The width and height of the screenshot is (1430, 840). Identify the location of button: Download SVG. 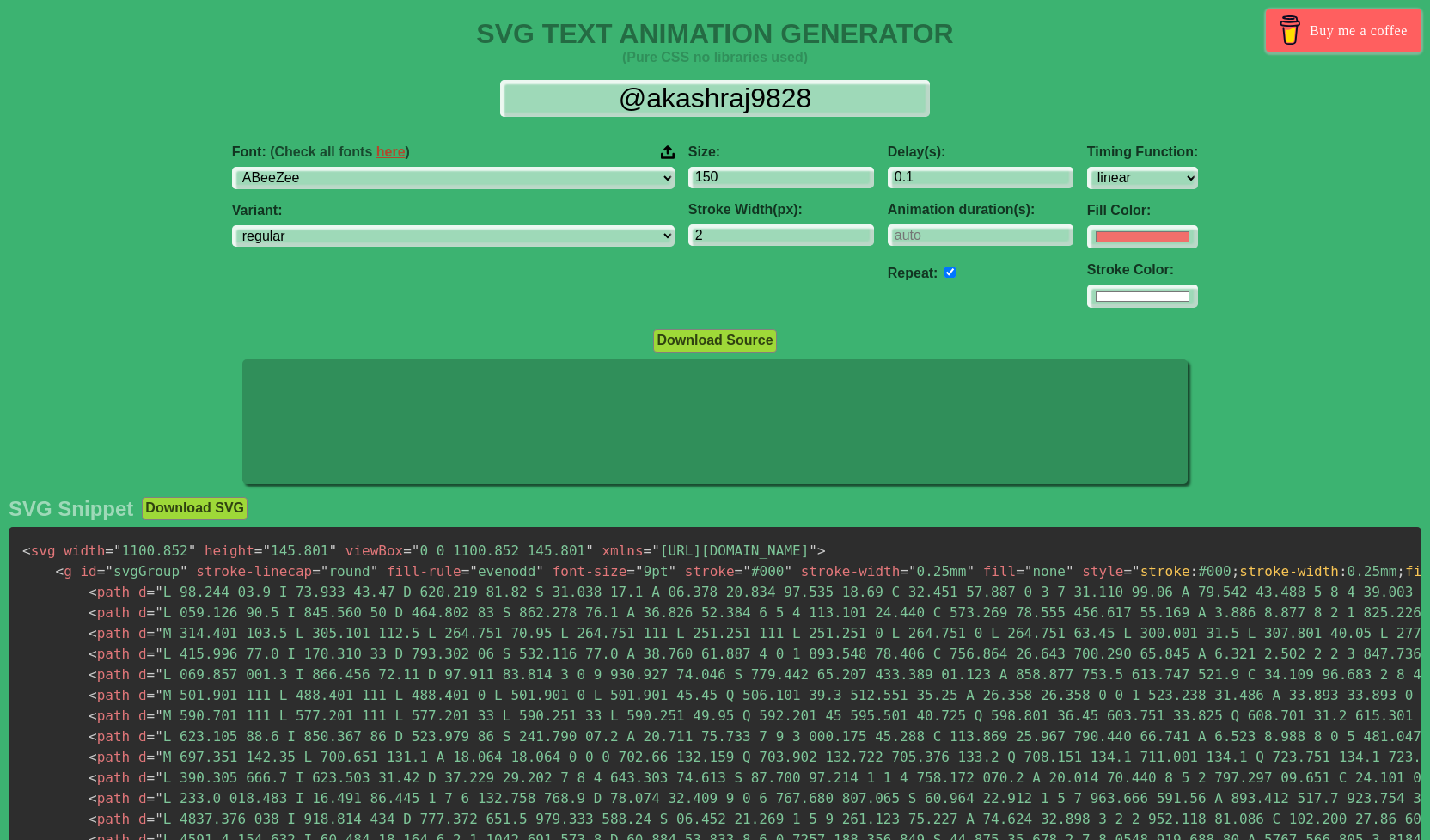
(194, 508).